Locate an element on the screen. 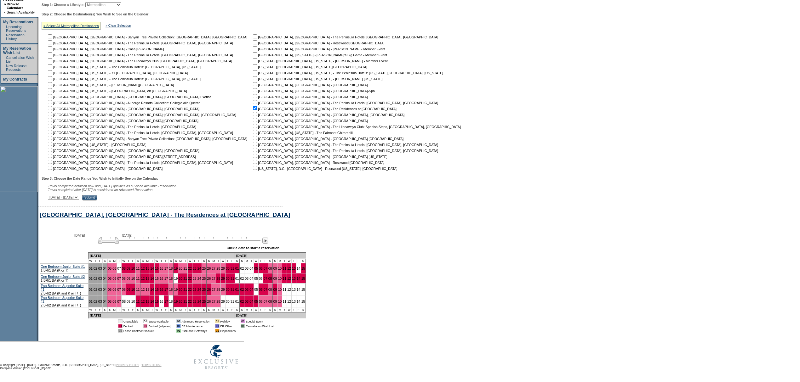  a: 05 is located at coordinates (110, 269).